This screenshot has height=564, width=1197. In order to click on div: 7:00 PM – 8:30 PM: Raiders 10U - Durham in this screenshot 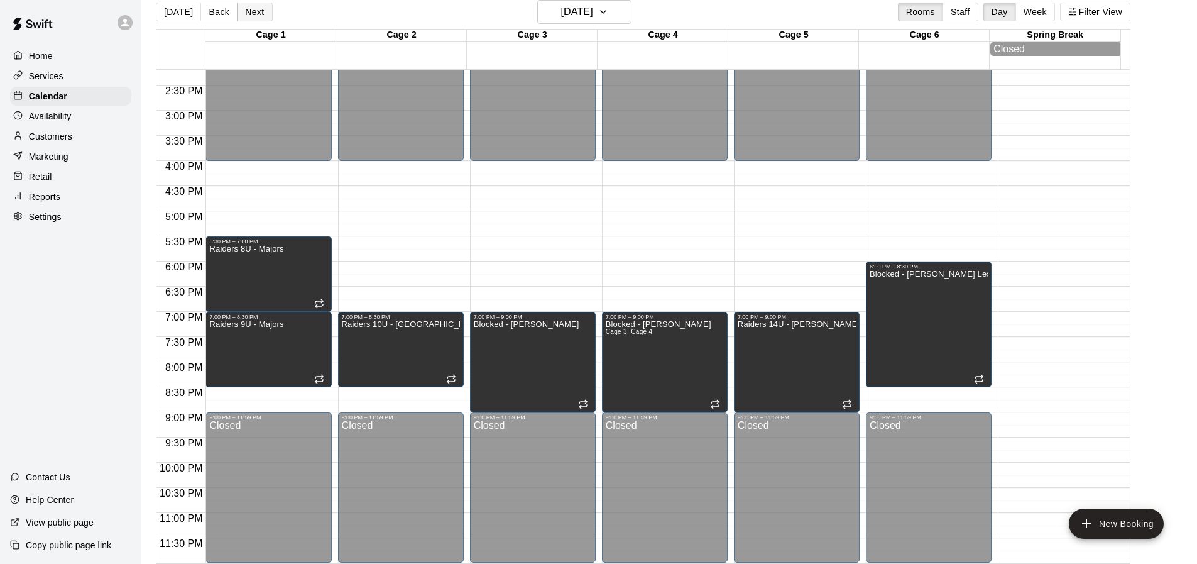, I will do `click(401, 349)`.